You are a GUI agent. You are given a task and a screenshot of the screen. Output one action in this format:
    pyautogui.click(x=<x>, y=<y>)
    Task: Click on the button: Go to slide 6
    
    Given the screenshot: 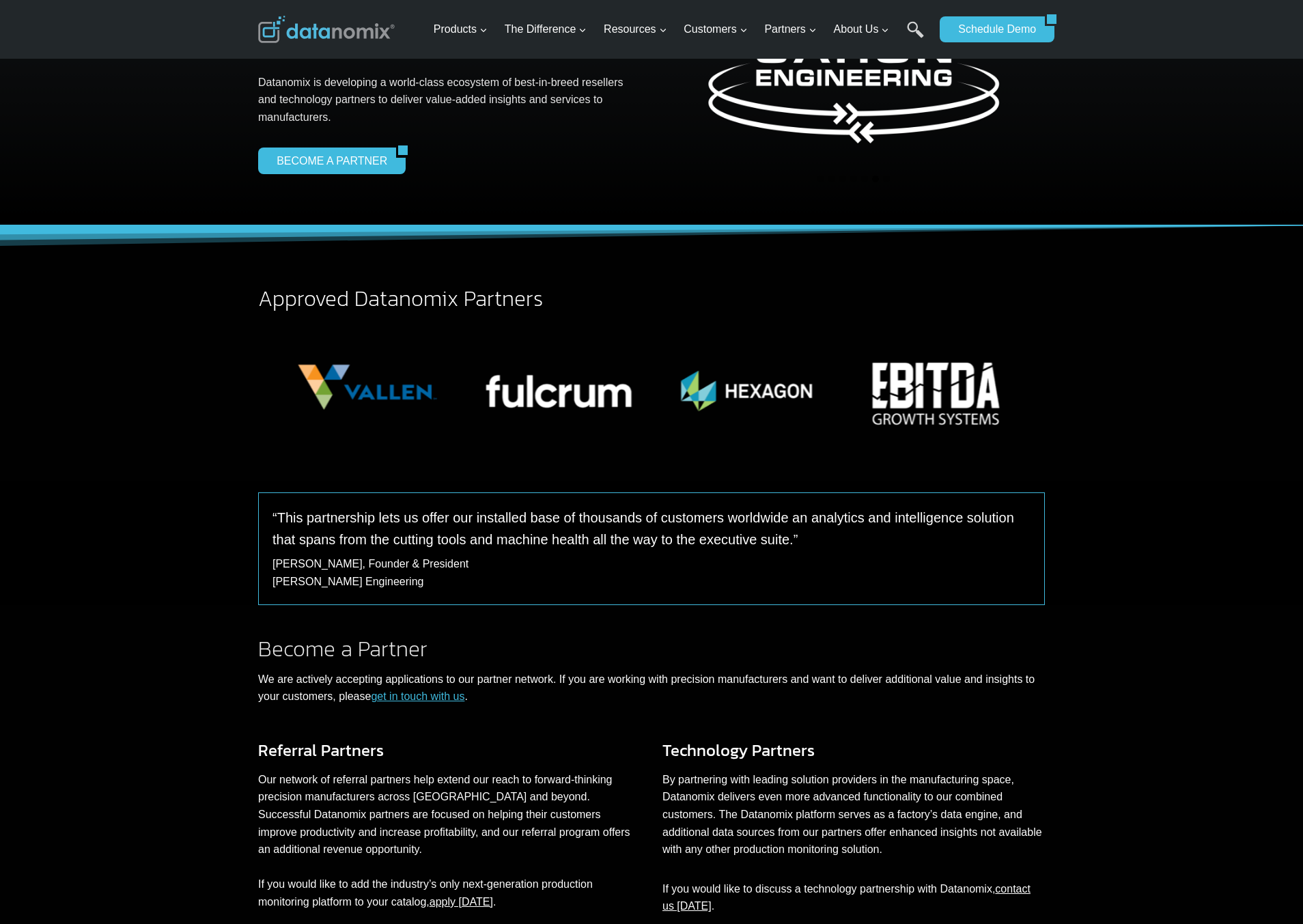 What is the action you would take?
    pyautogui.click(x=876, y=179)
    